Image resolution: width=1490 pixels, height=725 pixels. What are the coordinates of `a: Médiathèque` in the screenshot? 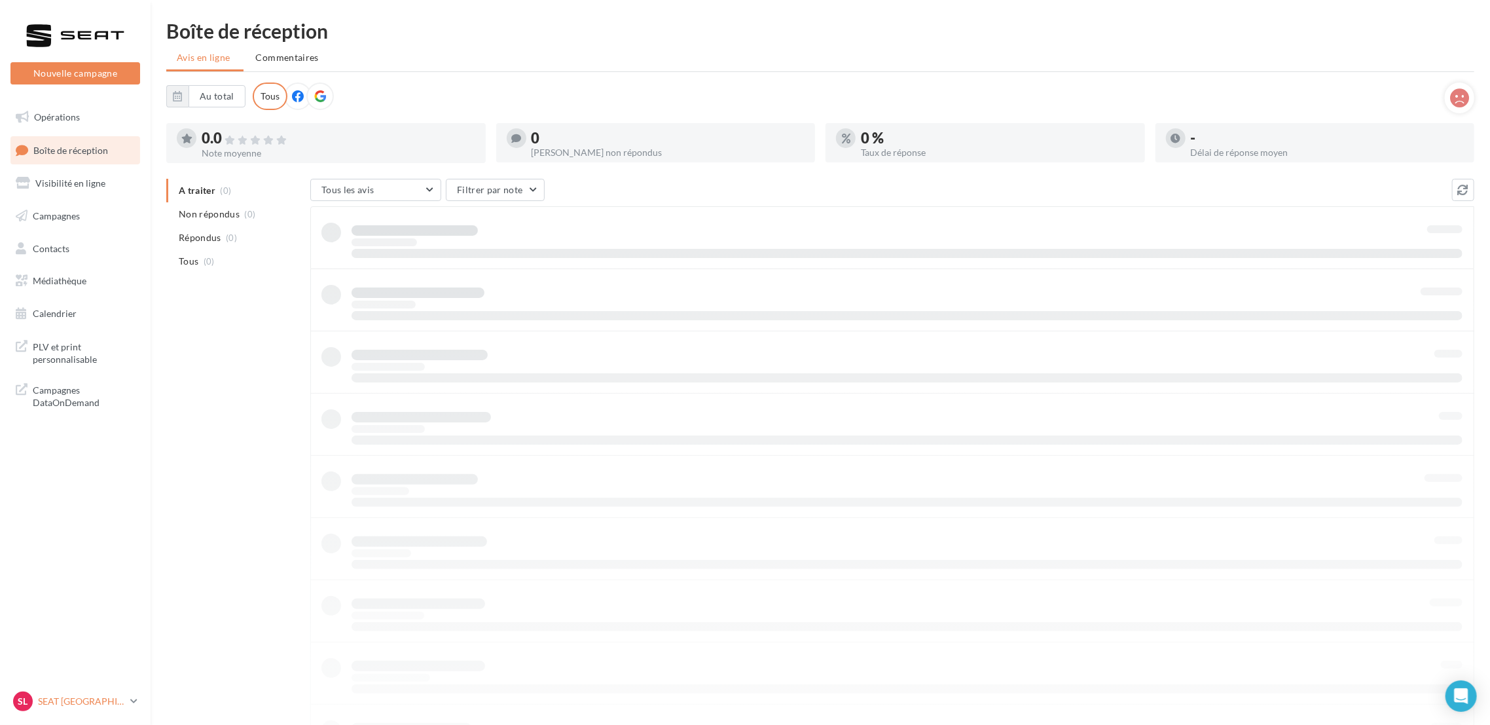 It's located at (75, 281).